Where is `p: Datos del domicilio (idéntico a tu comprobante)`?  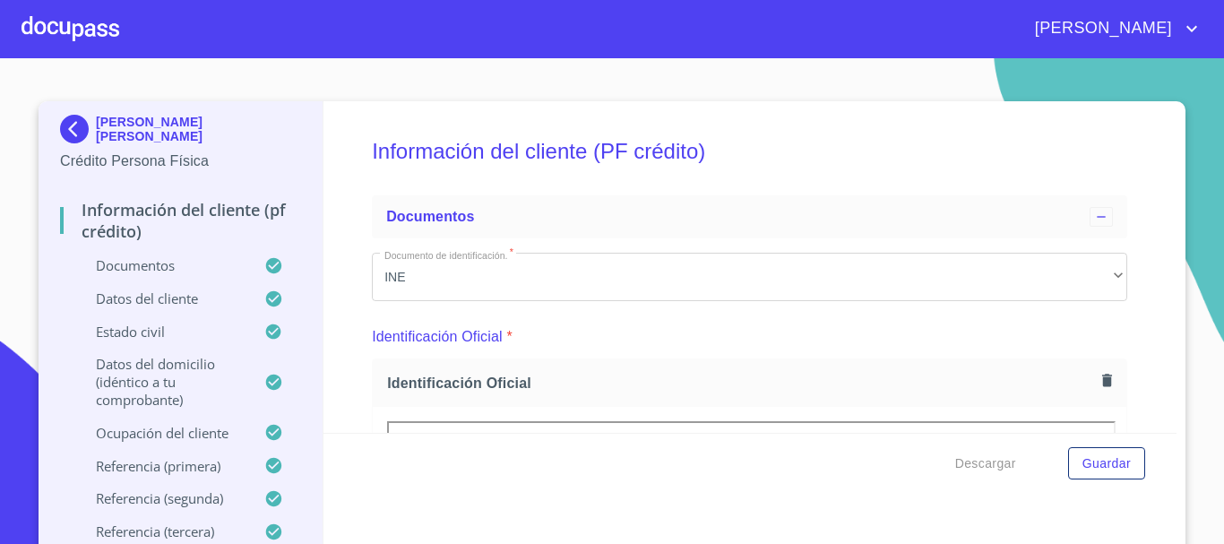 p: Datos del domicilio (idéntico a tu comprobante) is located at coordinates (162, 382).